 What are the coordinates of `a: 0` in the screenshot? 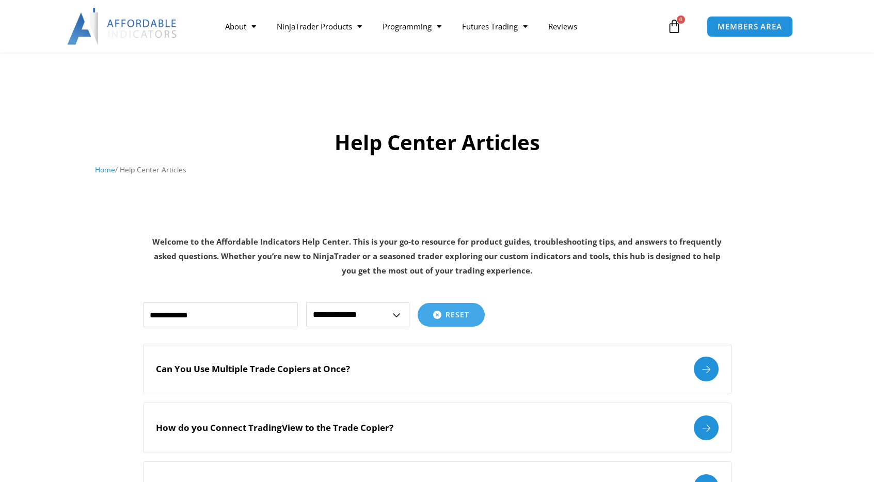 It's located at (674, 26).